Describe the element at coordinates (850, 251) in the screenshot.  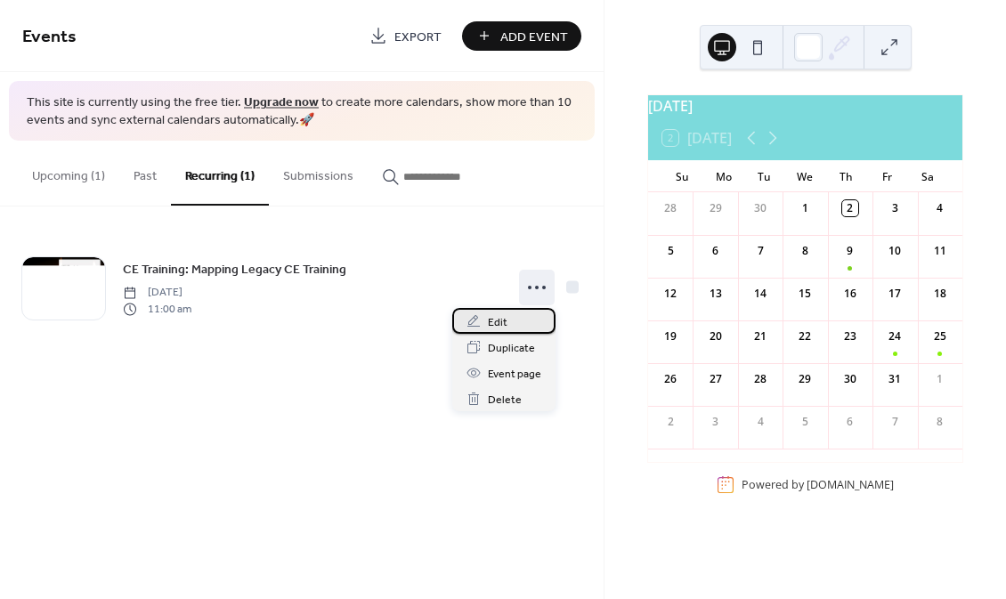
I see `div: 9` at that location.